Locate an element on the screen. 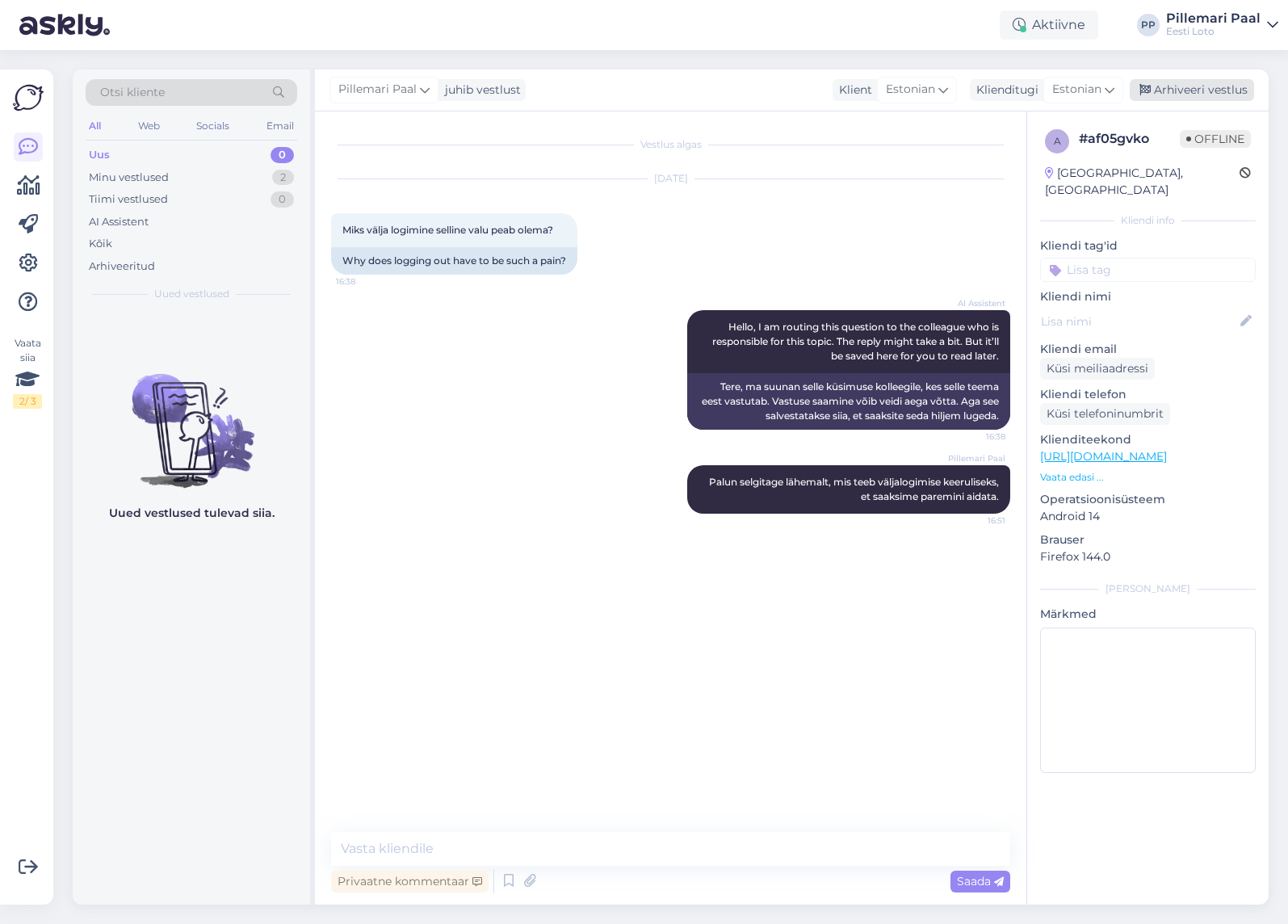  p: Kliendi telefon is located at coordinates (1148, 394).